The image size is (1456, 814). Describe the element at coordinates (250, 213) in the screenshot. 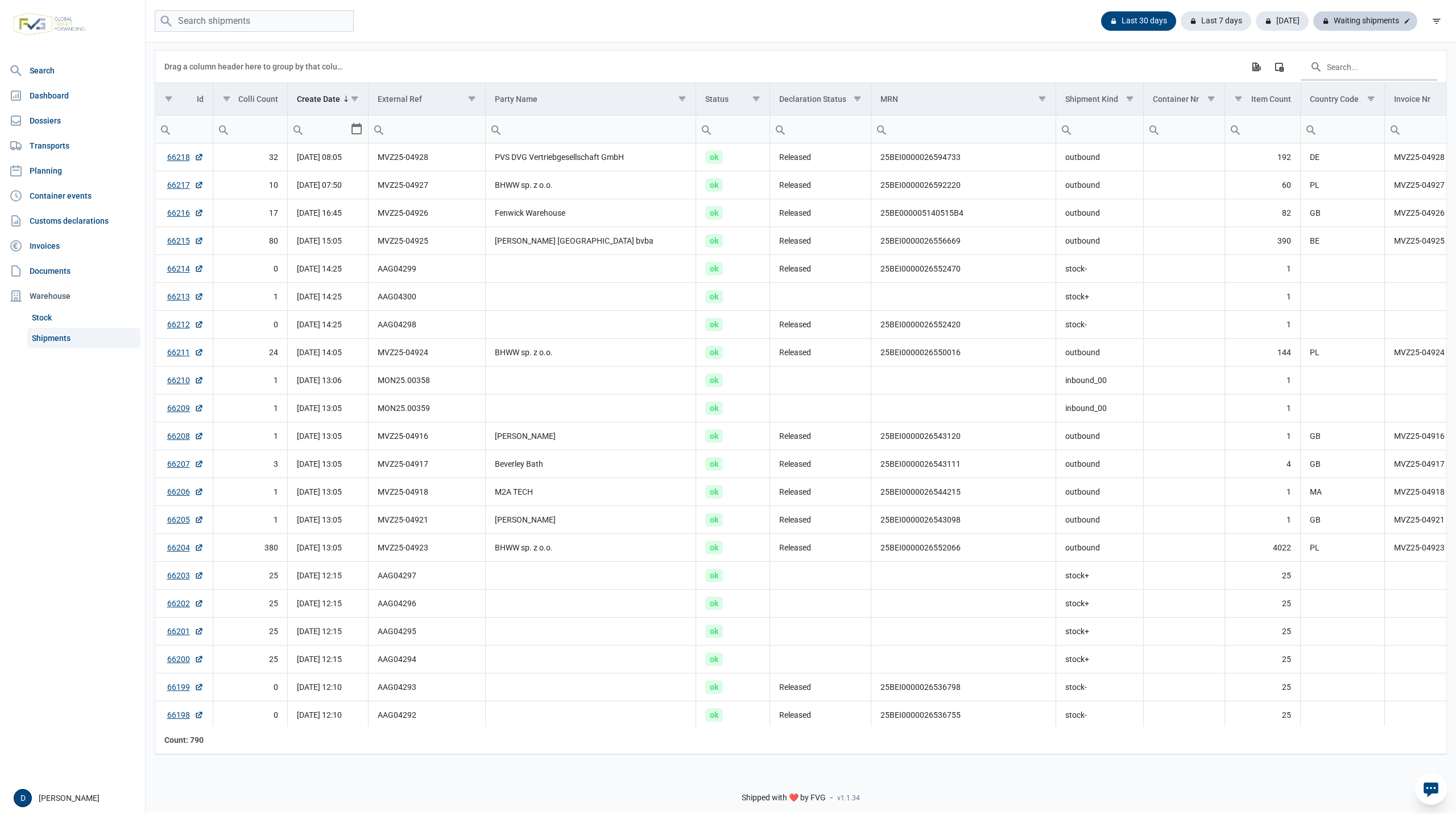

I see `td: 17` at that location.